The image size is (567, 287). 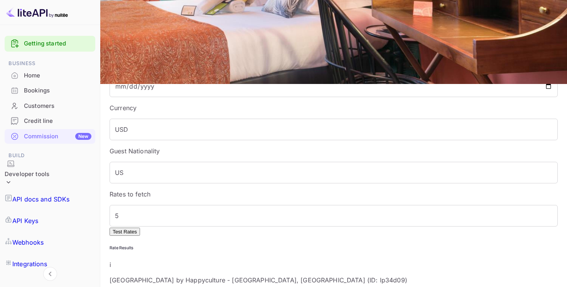 I want to click on a: Credit line, so click(x=50, y=121).